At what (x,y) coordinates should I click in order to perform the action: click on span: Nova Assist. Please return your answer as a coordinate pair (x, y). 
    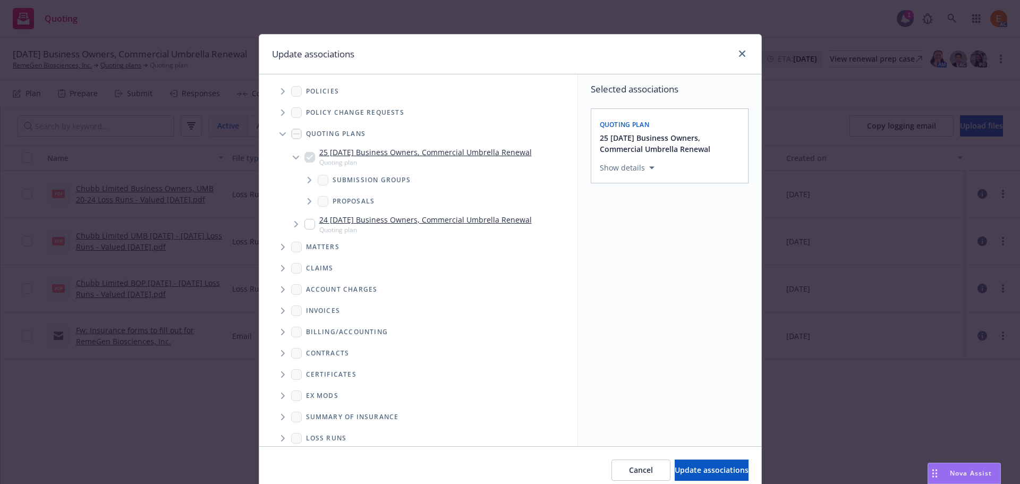
    Looking at the image, I should click on (970, 473).